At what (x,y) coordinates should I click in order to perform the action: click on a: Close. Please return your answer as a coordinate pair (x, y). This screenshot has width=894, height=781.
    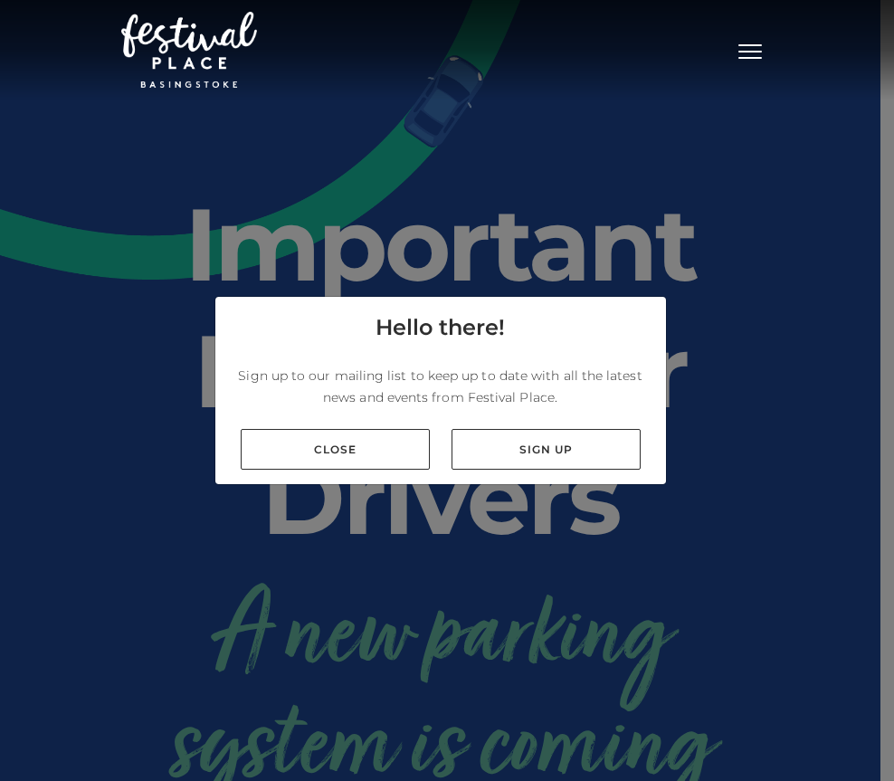
    Looking at the image, I should click on (335, 449).